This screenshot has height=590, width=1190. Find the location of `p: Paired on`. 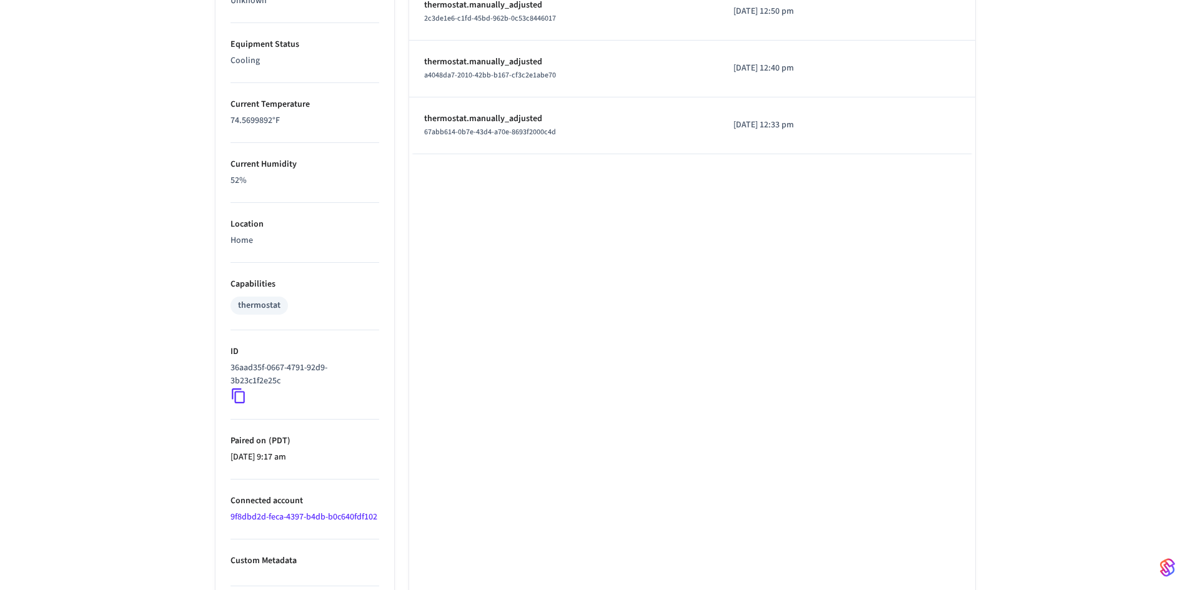

p: Paired on is located at coordinates (305, 441).